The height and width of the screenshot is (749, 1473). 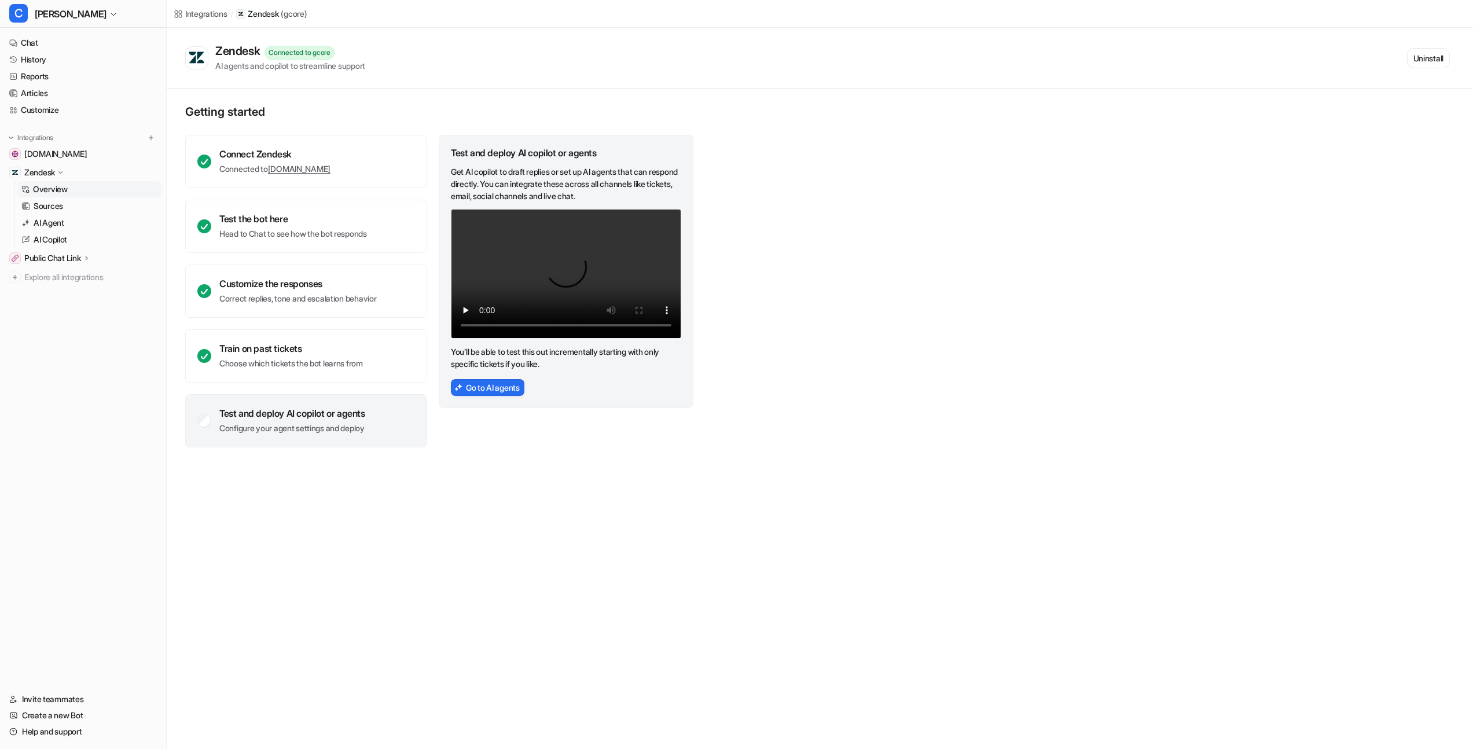 I want to click on a: AI Copilot, so click(x=89, y=240).